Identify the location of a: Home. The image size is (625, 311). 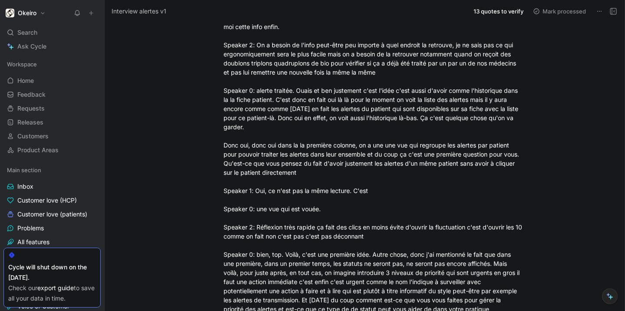
(52, 81).